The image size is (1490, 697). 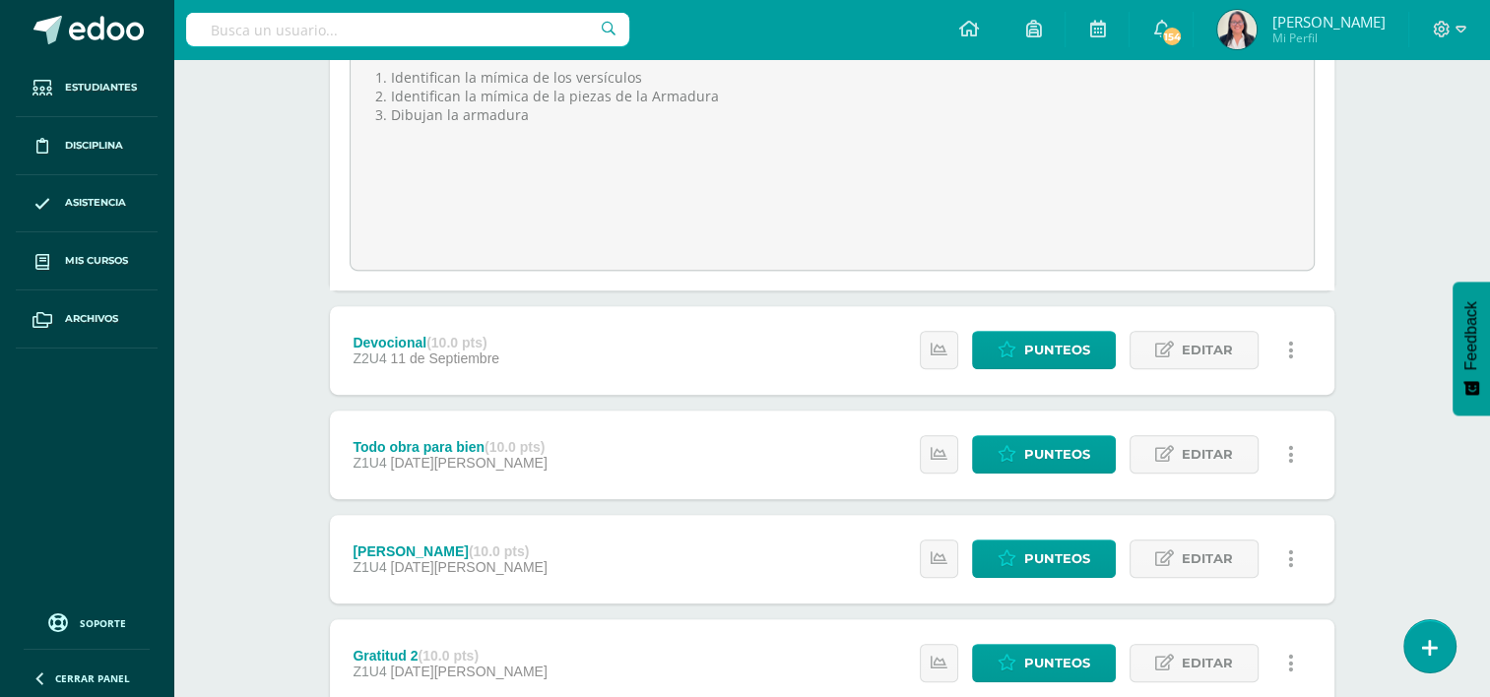 What do you see at coordinates (97, 261) in the screenshot?
I see `span: Mis cursos` at bounding box center [97, 261].